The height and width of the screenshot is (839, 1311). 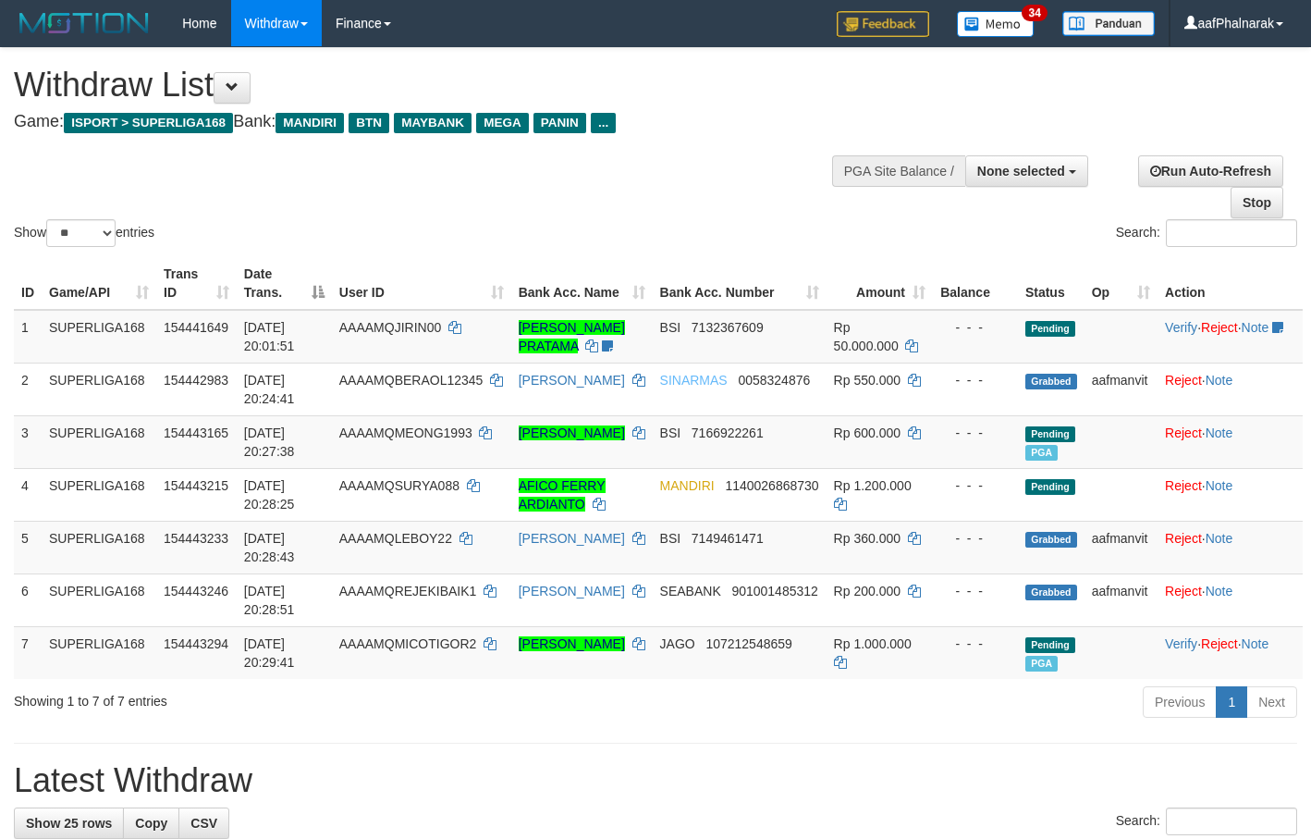 I want to click on span: Copy 107212548659 to clipboard, so click(x=748, y=644).